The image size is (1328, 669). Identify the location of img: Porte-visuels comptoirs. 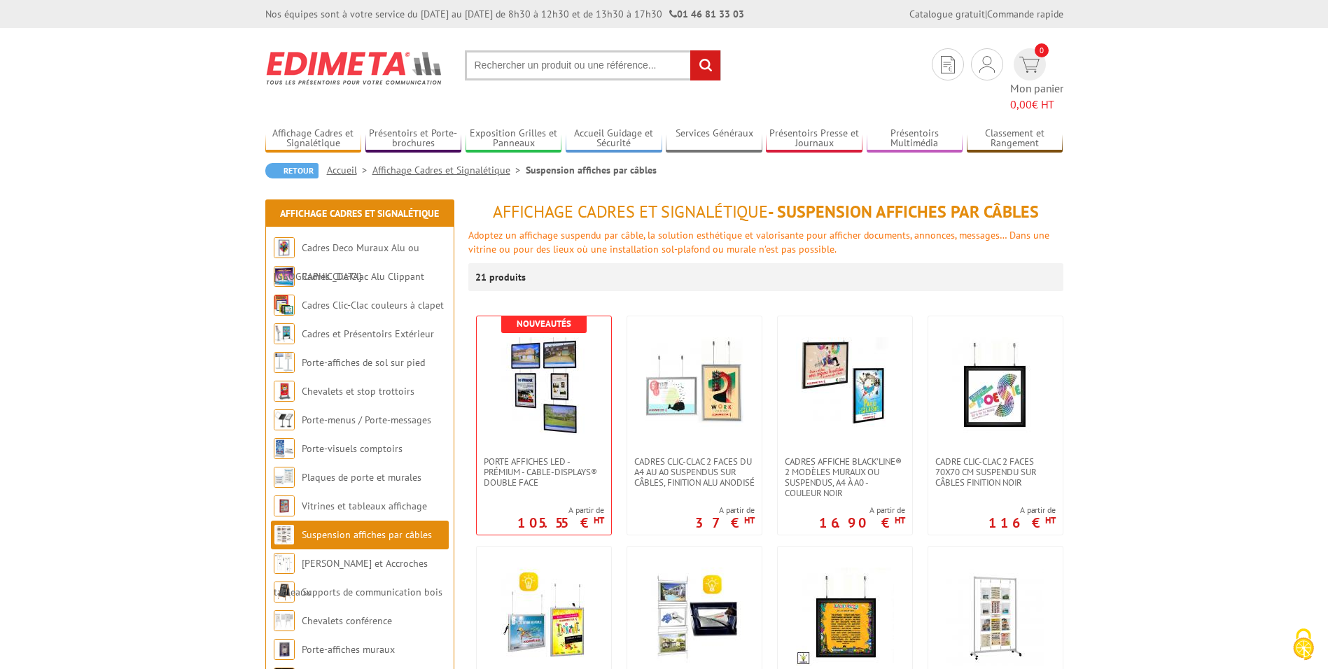
(284, 449).